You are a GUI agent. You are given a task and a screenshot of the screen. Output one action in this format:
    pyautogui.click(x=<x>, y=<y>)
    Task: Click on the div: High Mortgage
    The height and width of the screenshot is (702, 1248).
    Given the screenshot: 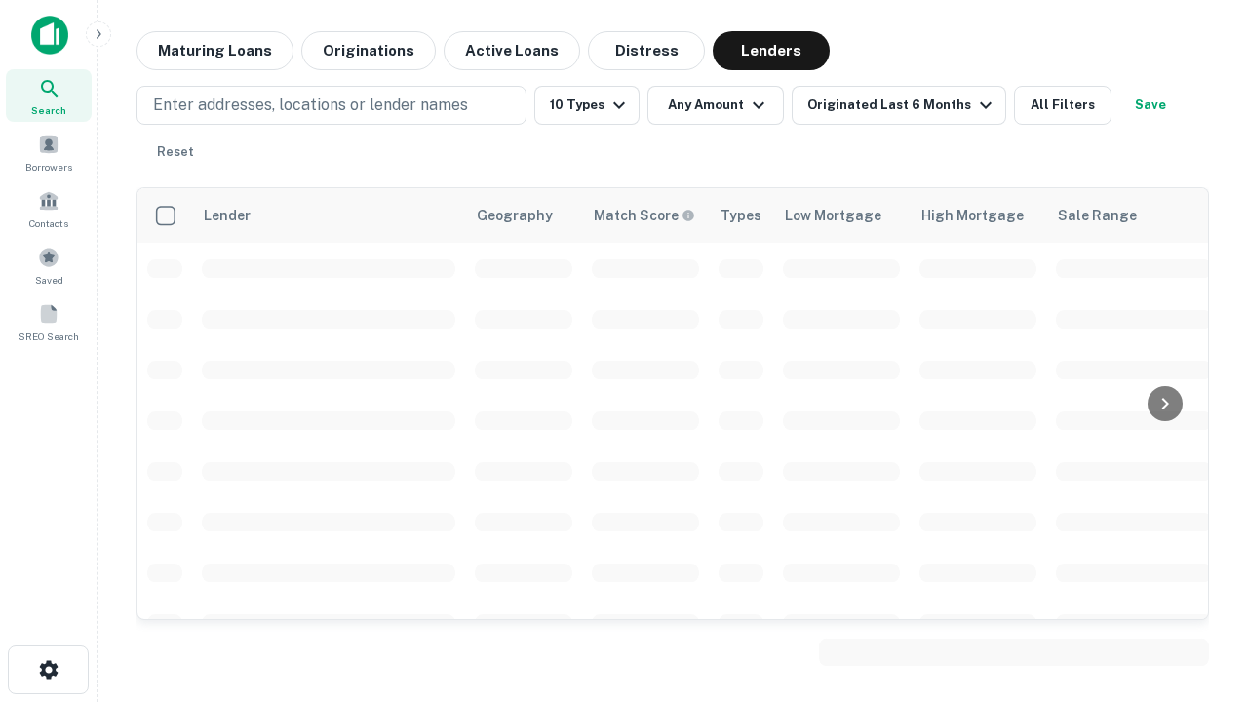 What is the action you would take?
    pyautogui.click(x=972, y=215)
    